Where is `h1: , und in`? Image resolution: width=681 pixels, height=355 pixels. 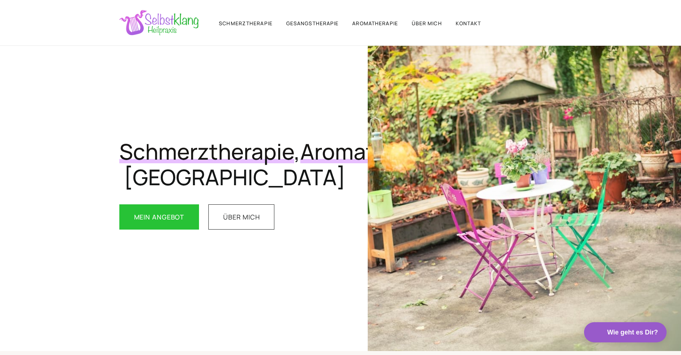 h1: , und in is located at coordinates (231, 164).